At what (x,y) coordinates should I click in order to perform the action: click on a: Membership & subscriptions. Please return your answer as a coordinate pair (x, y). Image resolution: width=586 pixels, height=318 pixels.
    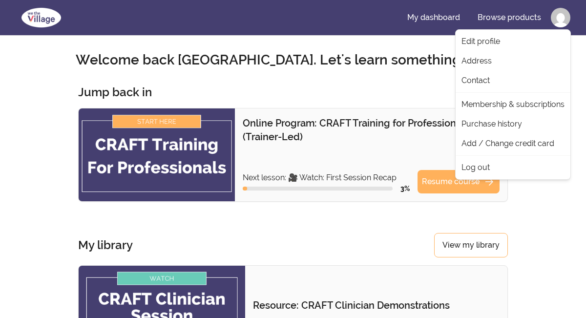
    Looking at the image, I should click on (512, 104).